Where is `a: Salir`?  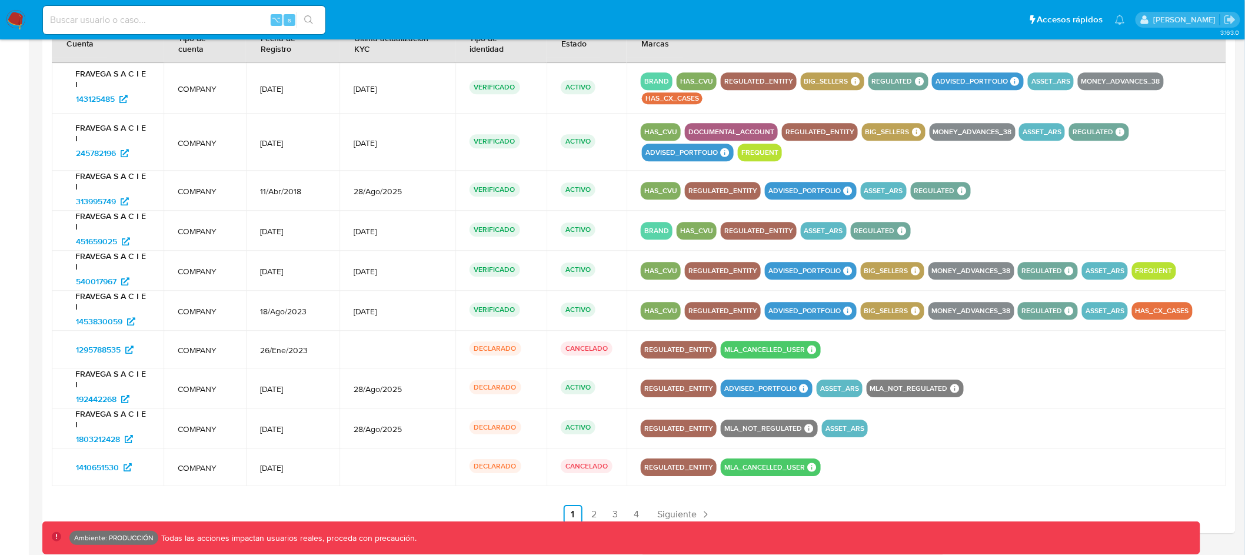
a: Salir is located at coordinates (1229, 19).